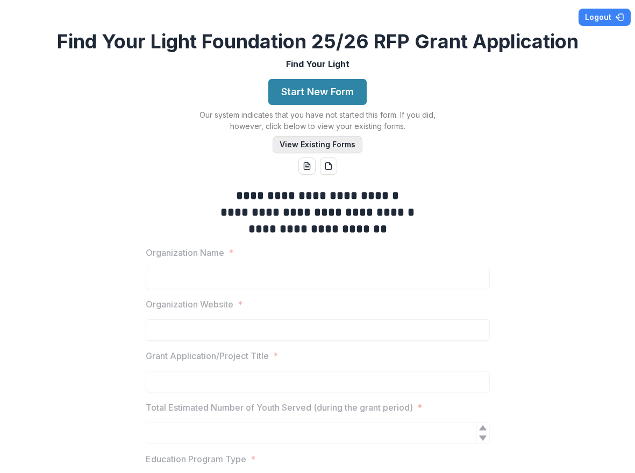  Describe the element at coordinates (196, 459) in the screenshot. I see `p: Education Program Type` at that location.